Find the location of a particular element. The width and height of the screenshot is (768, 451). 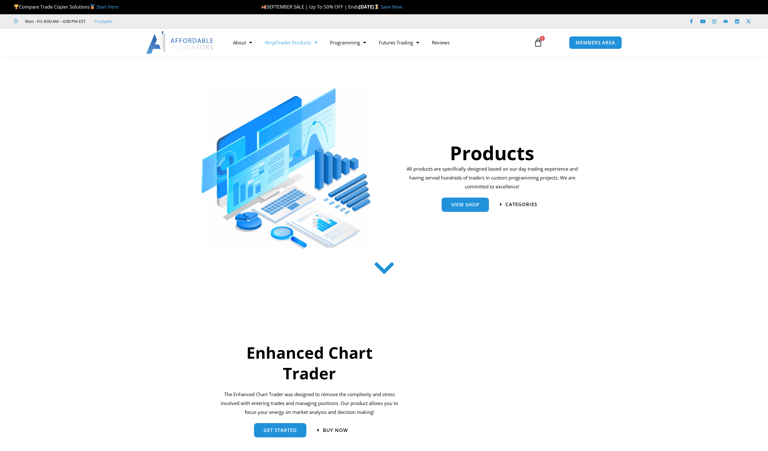

a: Programming is located at coordinates (348, 43).